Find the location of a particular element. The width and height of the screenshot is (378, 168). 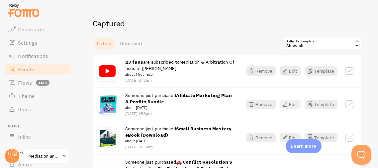

strong: fans is located at coordinates (138, 62).